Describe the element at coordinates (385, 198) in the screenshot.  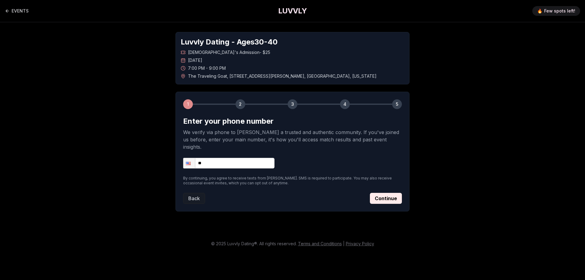
I see `button: Continue` at that location.